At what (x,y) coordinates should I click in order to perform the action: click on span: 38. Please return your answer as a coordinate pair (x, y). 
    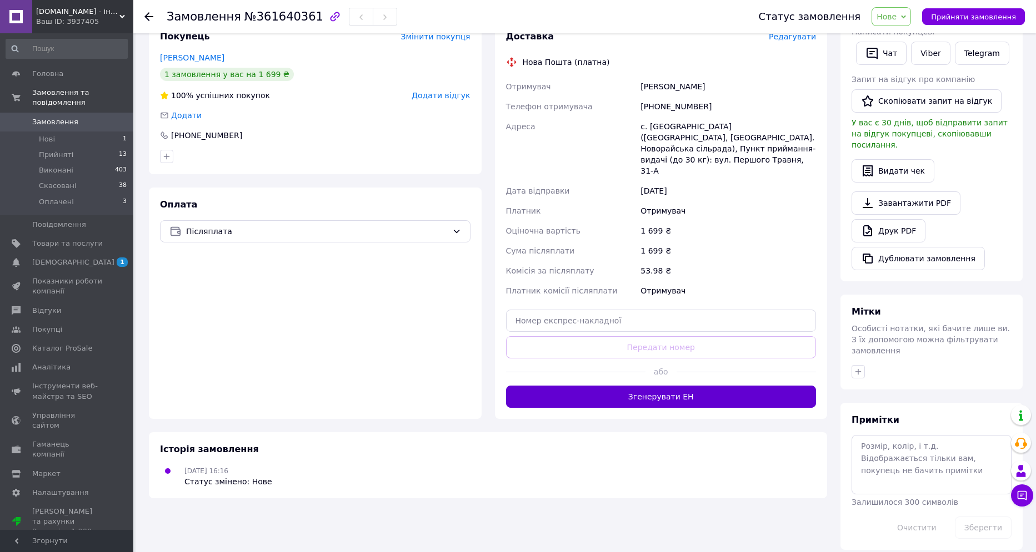
    Looking at the image, I should click on (123, 186).